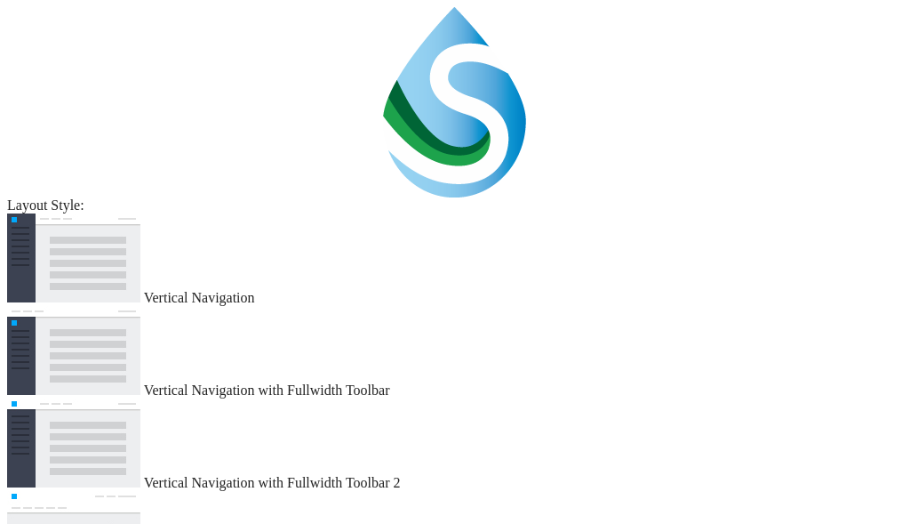  I want to click on div: Layout Style:, so click(455, 205).